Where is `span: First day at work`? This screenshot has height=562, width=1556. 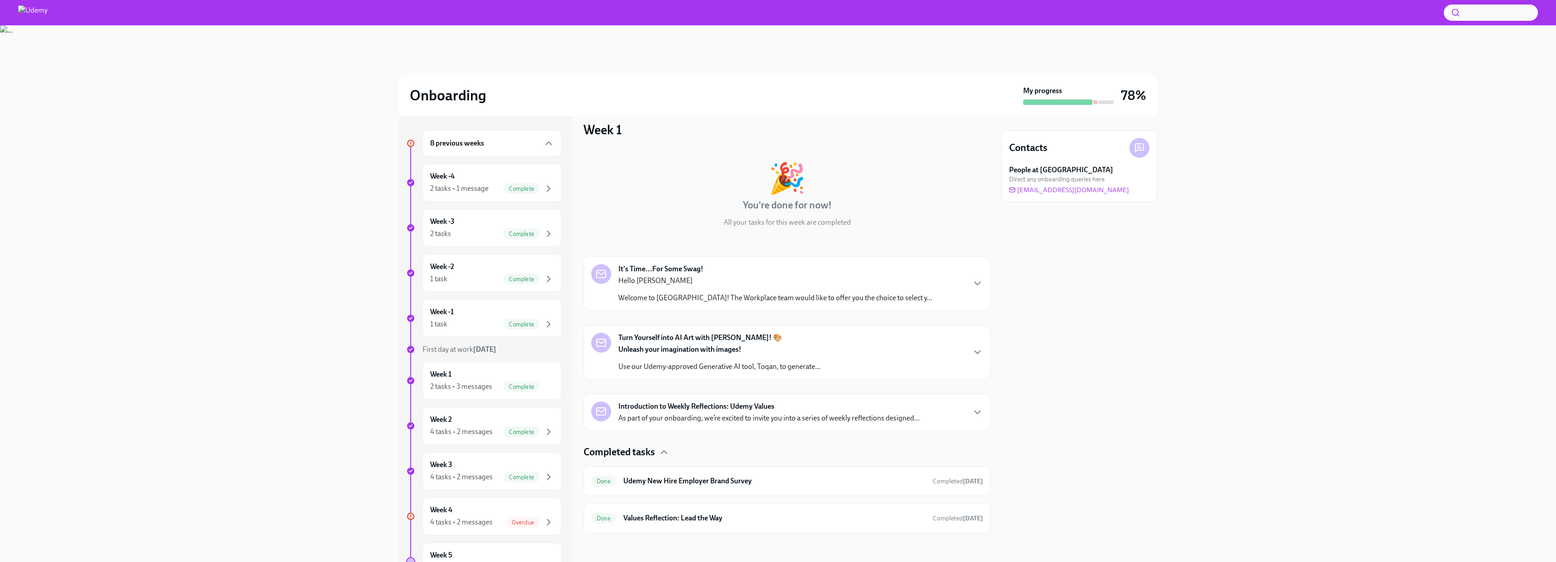
span: First day at work is located at coordinates (459, 349).